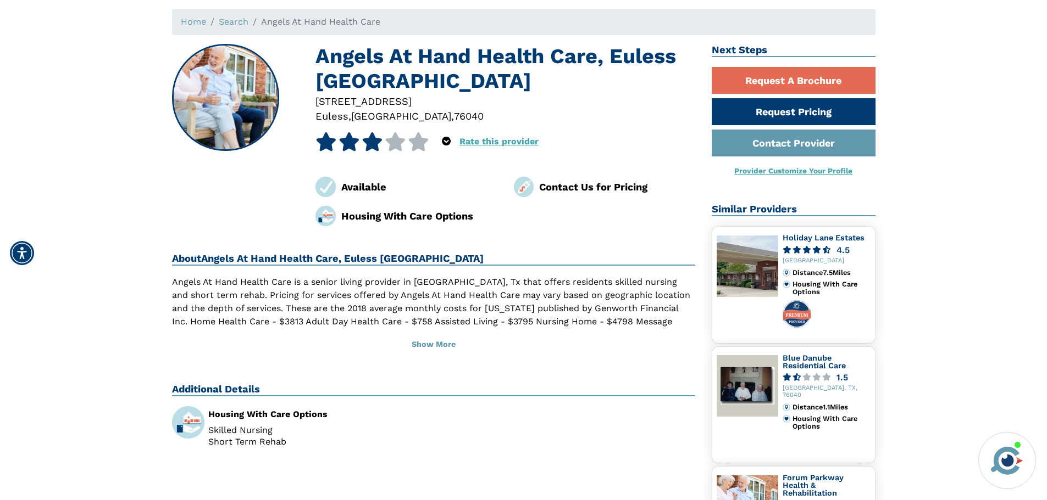 The height and width of the screenshot is (500, 1047). What do you see at coordinates (813, 485) in the screenshot?
I see `a: Forum Parkway Health & Rehabilitation` at bounding box center [813, 485].